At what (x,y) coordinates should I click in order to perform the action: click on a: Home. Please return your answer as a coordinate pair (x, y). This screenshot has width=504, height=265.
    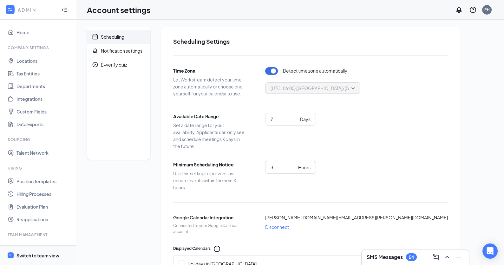
    Looking at the image, I should click on (43, 32).